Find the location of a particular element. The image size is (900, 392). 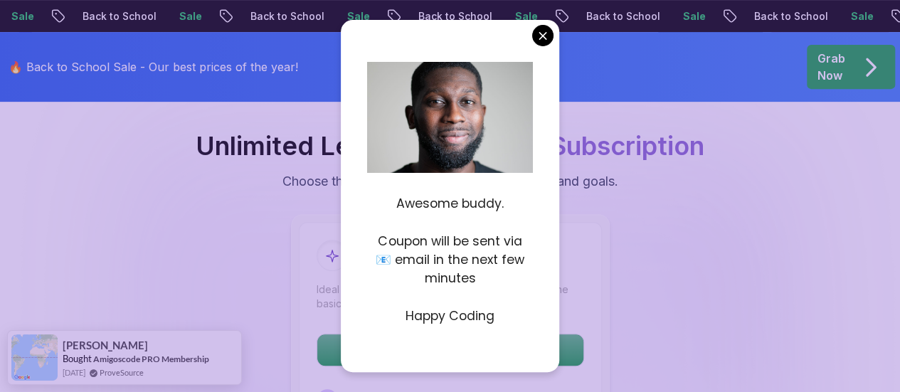

p: 🔥 Back to School Sale - Our best prices of the year! is located at coordinates (153, 67).